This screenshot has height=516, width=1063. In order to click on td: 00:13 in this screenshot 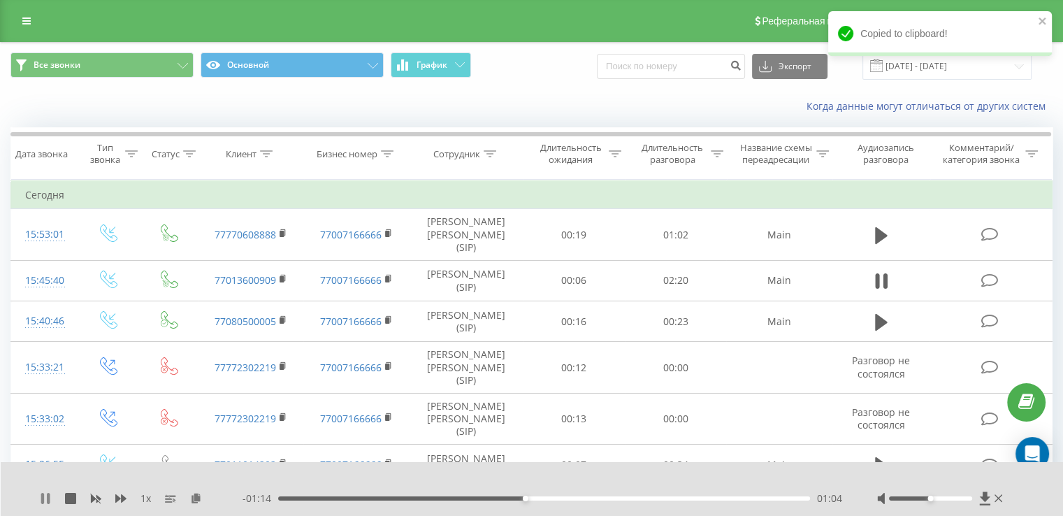, I will do `click(574, 419)`.